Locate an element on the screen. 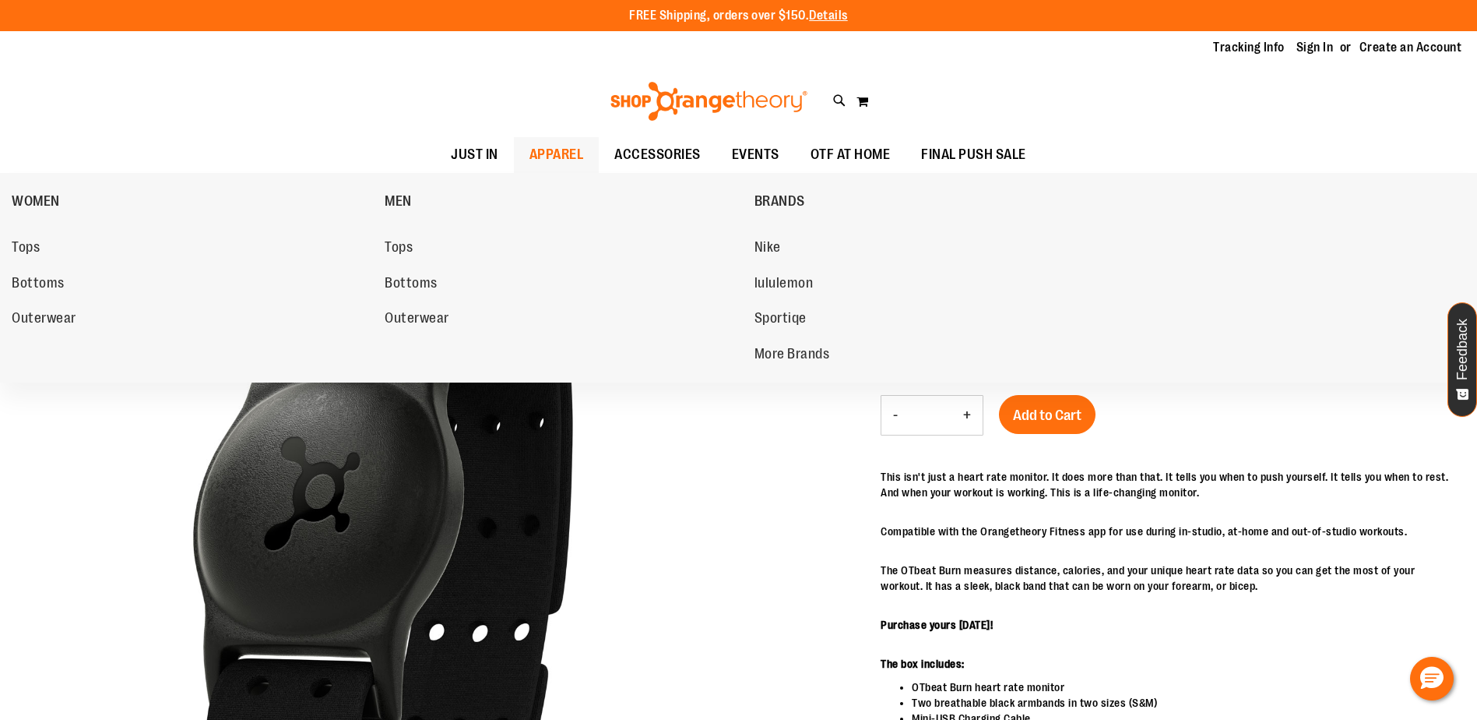 The width and height of the screenshot is (1477, 720). button: Decrease product quantity is located at coordinates (896, 415).